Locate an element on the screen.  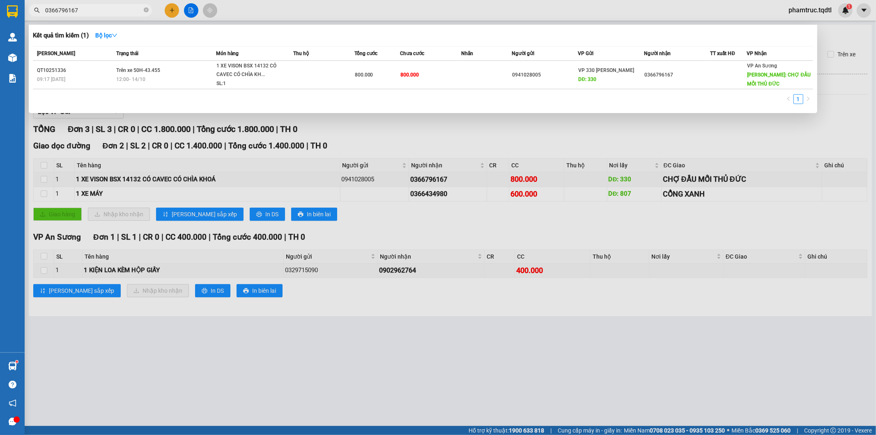
div: 0941028005 is located at coordinates (545, 75).